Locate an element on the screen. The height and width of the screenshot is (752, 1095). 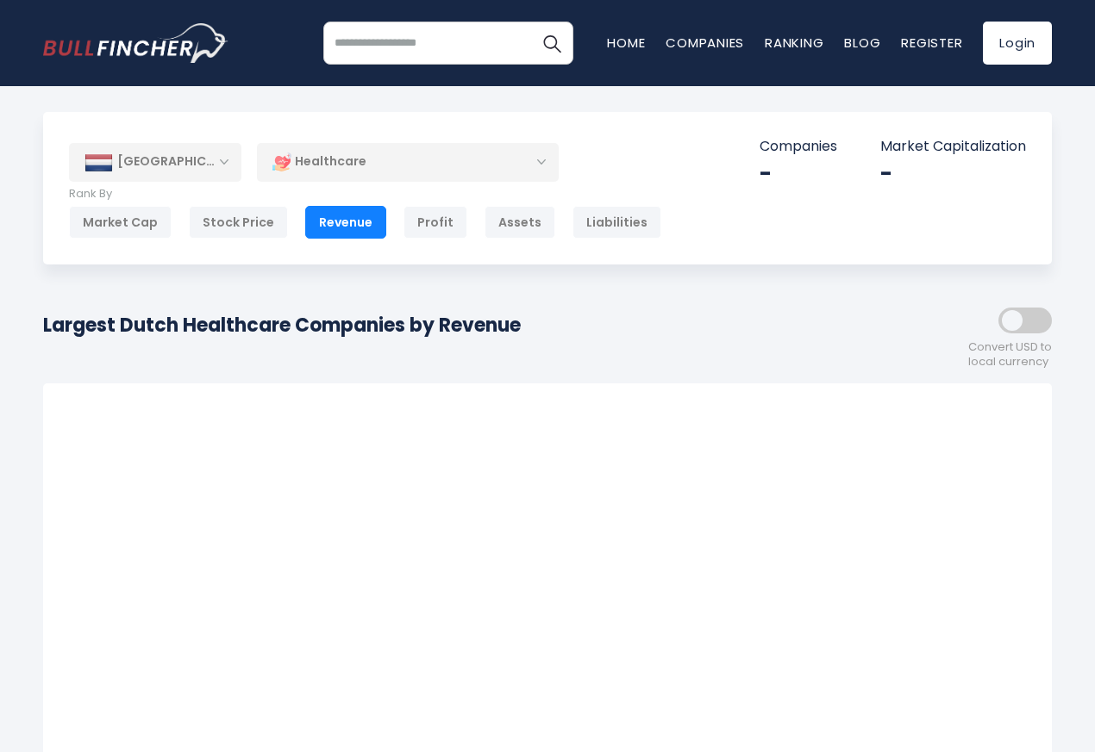
a: Ranking is located at coordinates (794, 42).